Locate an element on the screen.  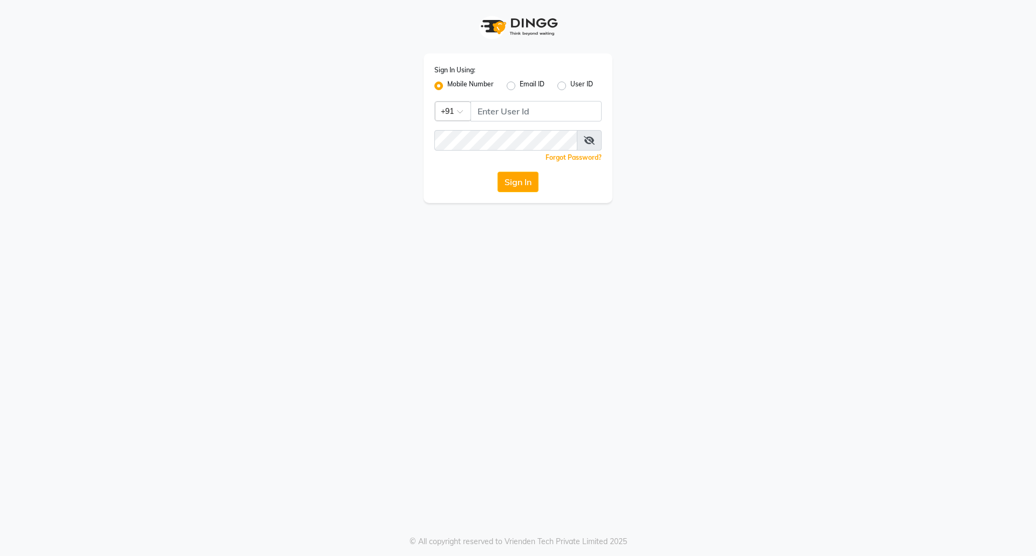
label: Mobile Number is located at coordinates (470, 86).